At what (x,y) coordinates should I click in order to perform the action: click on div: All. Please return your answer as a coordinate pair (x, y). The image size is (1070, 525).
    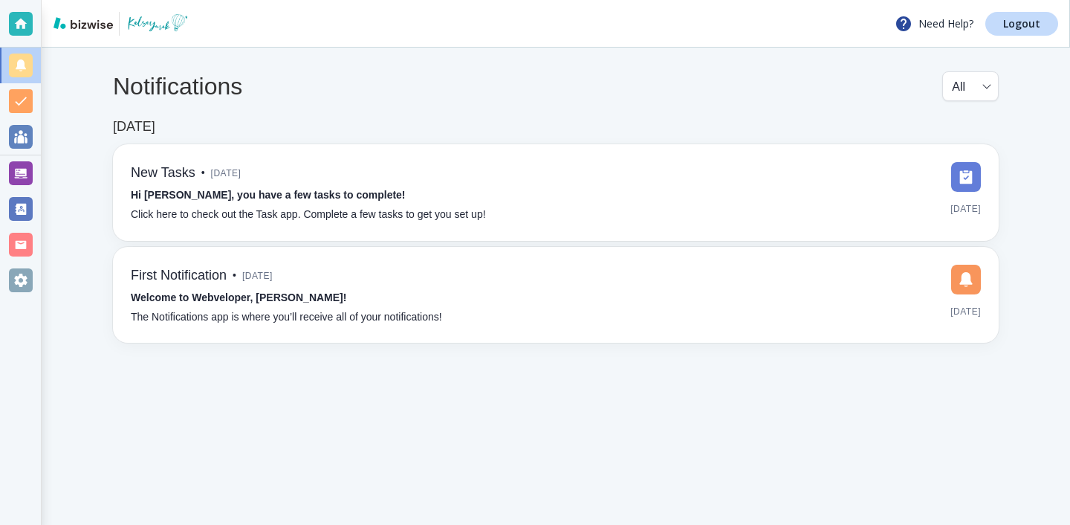
    Looking at the image, I should click on (970, 86).